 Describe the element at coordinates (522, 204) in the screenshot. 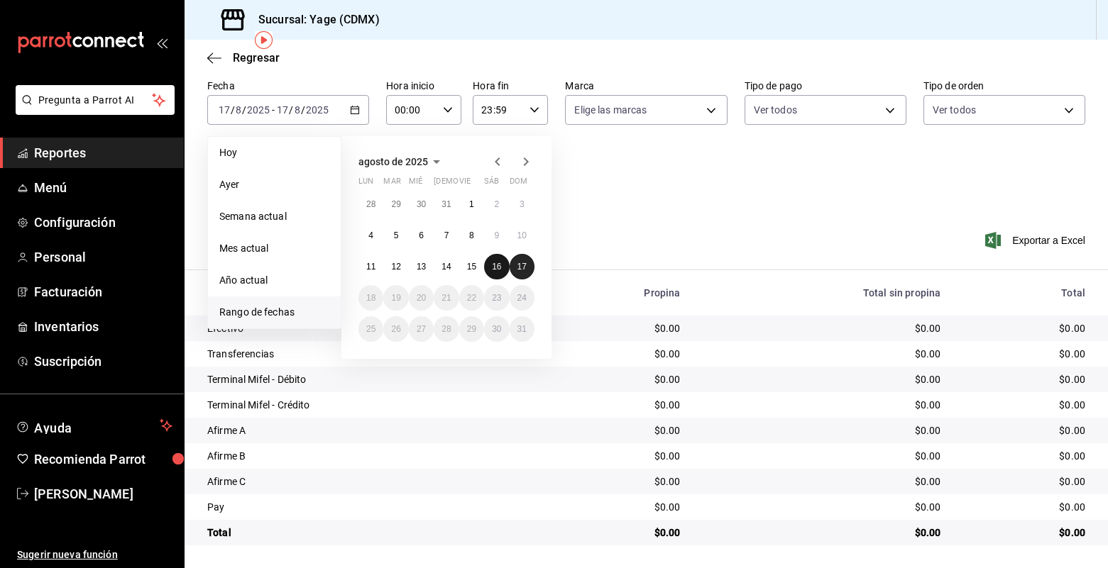

I see `abbr: 3 de agosto de 2025` at that location.